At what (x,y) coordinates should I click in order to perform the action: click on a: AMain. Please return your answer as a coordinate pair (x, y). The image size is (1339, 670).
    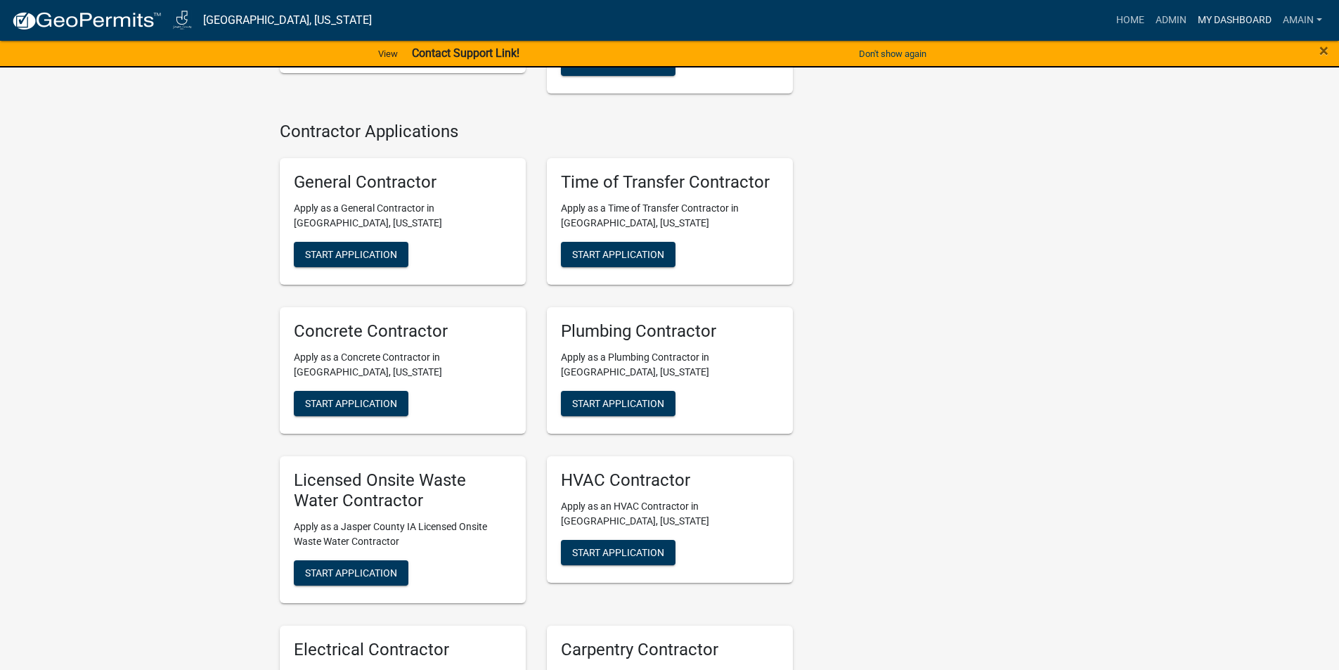
    Looking at the image, I should click on (1302, 20).